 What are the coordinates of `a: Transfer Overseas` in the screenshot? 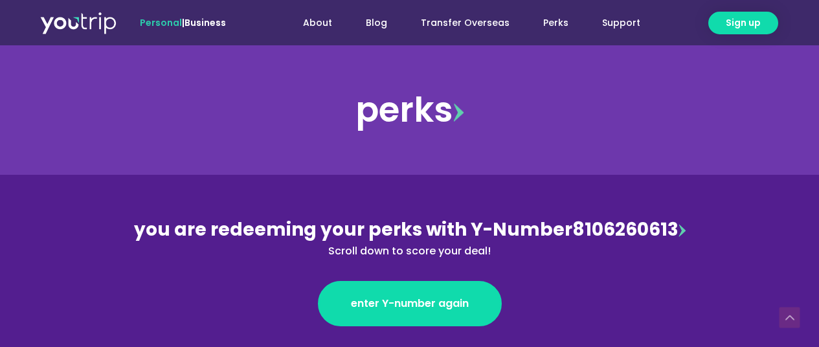 It's located at (465, 23).